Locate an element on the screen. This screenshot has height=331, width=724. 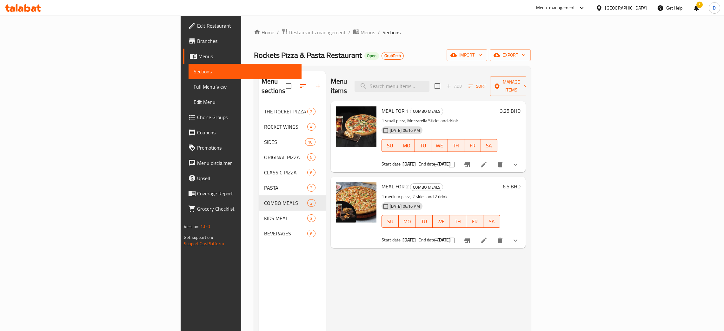
h6: 3.25 BHD is located at coordinates (510, 111).